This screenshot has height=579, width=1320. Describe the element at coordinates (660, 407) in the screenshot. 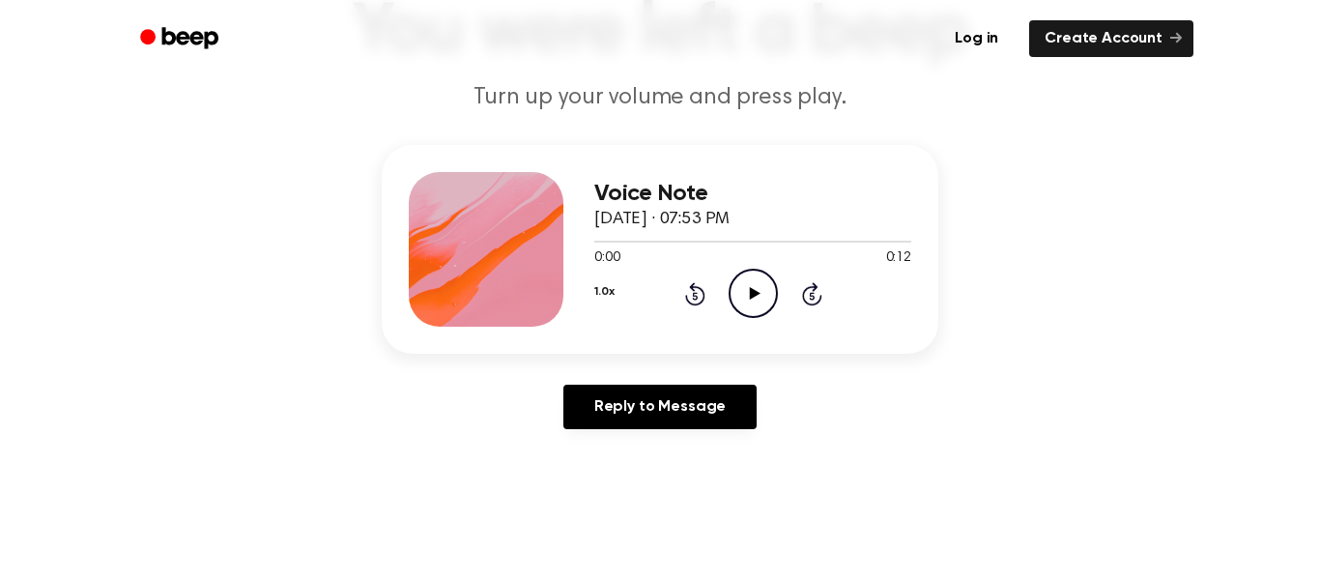

I see `a: Reply to Message` at that location.